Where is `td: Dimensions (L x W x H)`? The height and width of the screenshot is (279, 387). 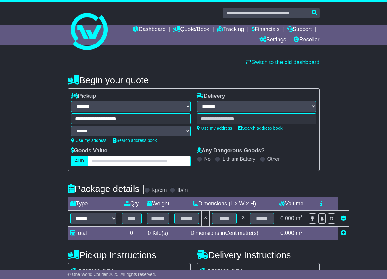 td: Dimensions (L x W x H) is located at coordinates (224, 204).